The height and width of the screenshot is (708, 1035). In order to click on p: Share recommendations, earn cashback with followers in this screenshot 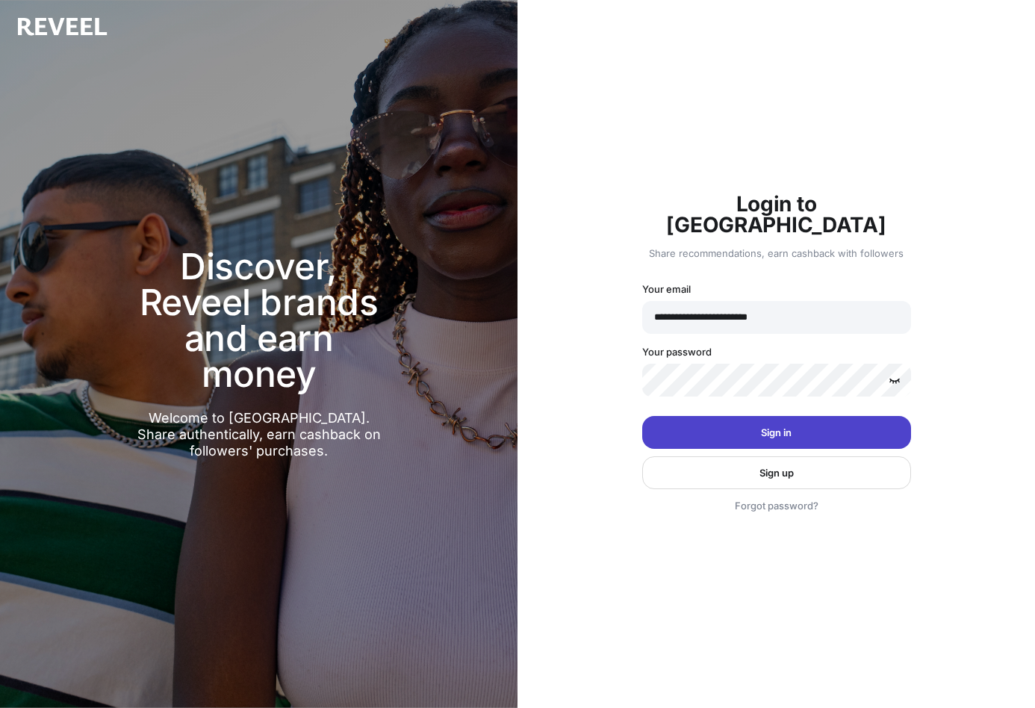, I will do `click(777, 253)`.